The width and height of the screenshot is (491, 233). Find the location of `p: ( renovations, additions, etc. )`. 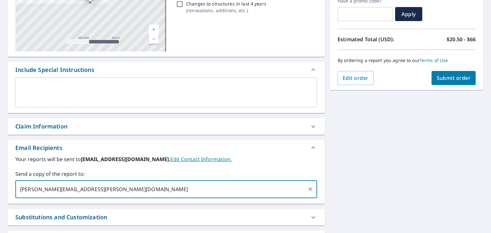

p: ( renovations, additions, etc. ) is located at coordinates (226, 10).